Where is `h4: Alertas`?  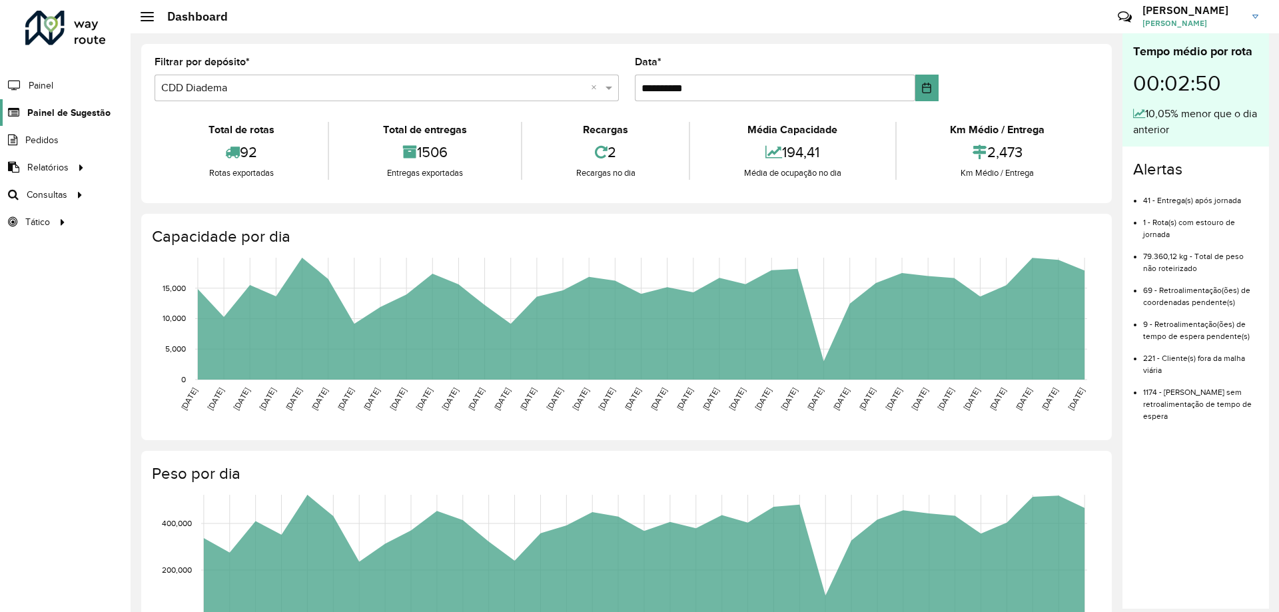
h4: Alertas is located at coordinates (1196, 169).